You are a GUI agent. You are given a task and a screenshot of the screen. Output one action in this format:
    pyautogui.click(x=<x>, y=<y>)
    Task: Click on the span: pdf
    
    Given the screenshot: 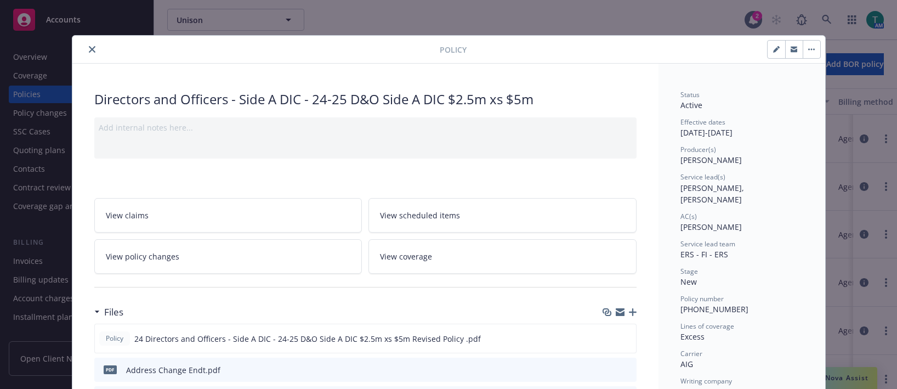 What is the action you would take?
    pyautogui.click(x=110, y=369)
    